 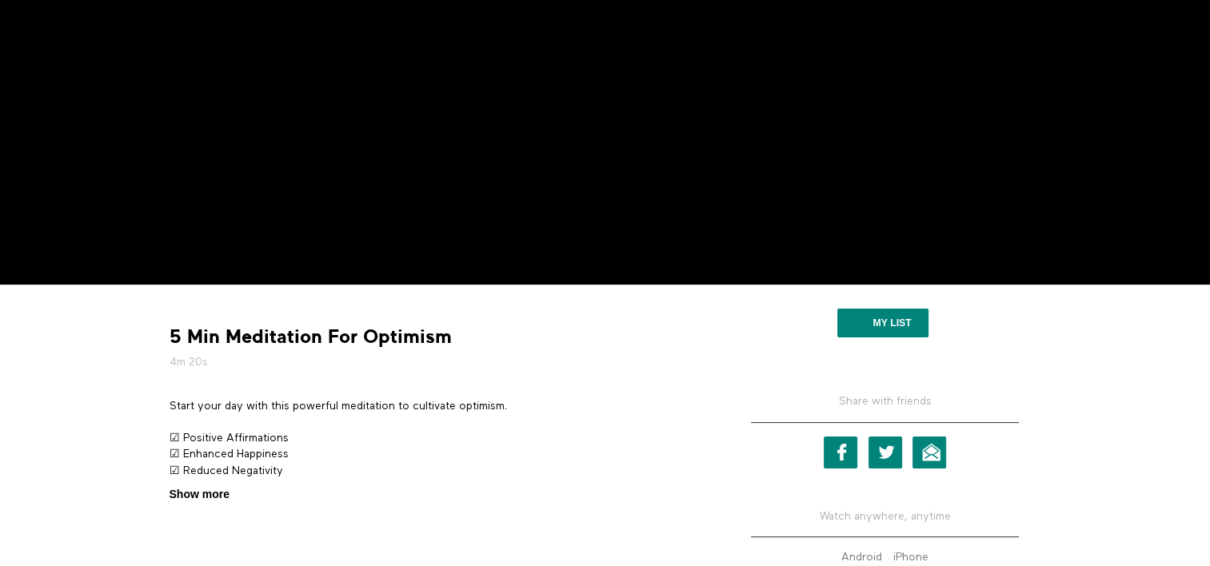 What do you see at coordinates (886, 453) in the screenshot?
I see `a: Twitter` at bounding box center [886, 453].